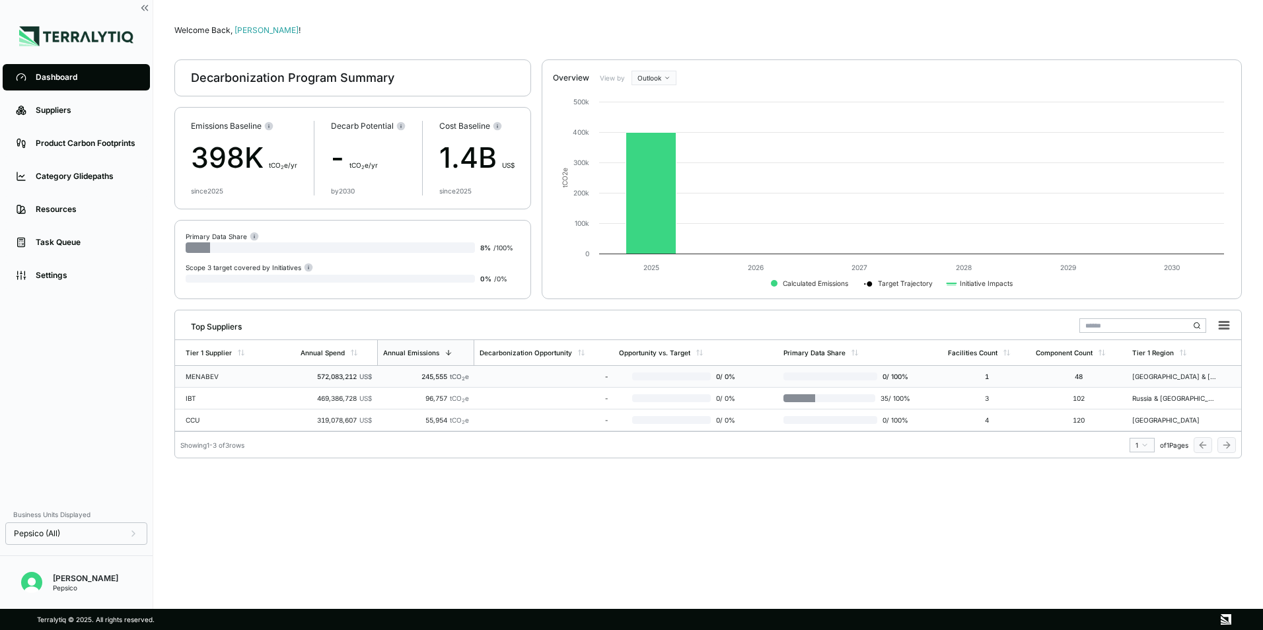  What do you see at coordinates (581, 193) in the screenshot?
I see `text: 200k` at bounding box center [581, 193].